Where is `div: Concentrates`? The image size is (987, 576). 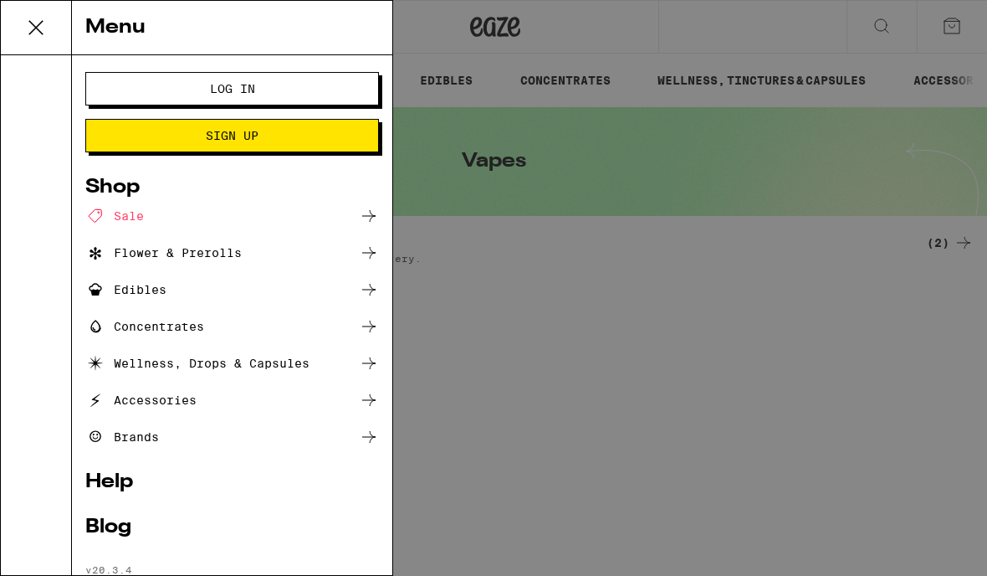
div: Concentrates is located at coordinates (145, 326).